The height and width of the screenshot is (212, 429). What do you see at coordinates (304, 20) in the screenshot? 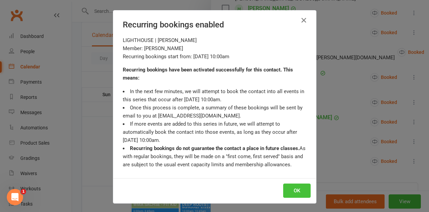
I see `button: Close` at bounding box center [304, 20].